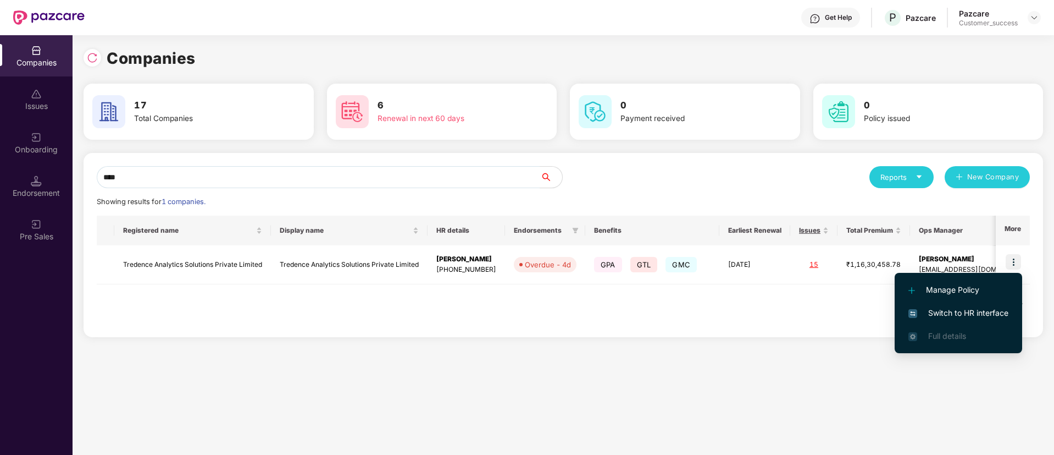 This screenshot has height=455, width=1054. What do you see at coordinates (551, 177) in the screenshot?
I see `span: search` at bounding box center [551, 177].